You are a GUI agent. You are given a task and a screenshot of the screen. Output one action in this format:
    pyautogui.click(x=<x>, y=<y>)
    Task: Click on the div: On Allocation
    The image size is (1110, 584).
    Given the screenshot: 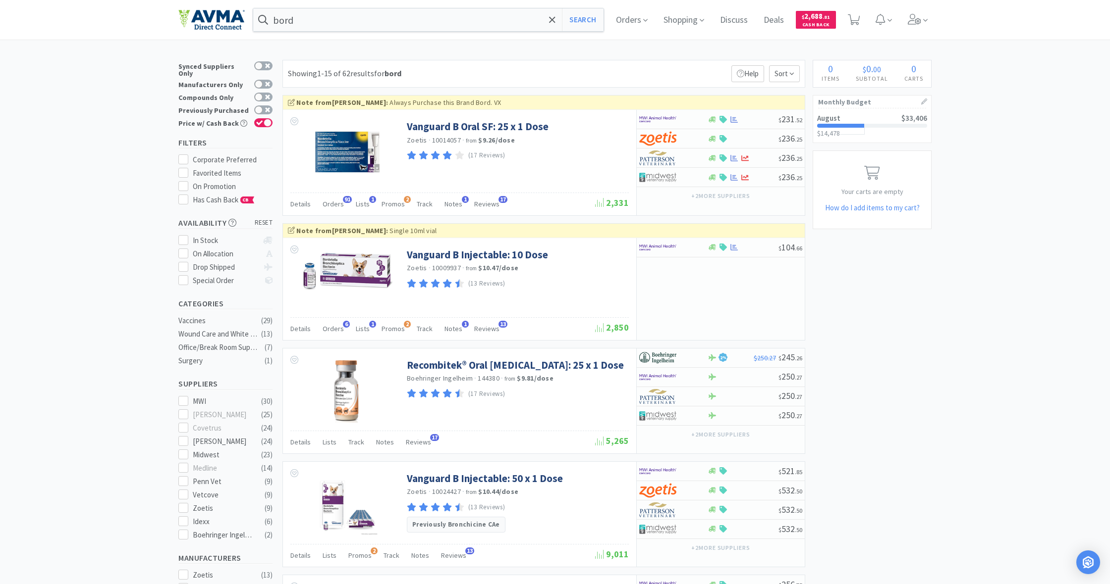 What is the action you would take?
    pyautogui.click(x=225, y=254)
    